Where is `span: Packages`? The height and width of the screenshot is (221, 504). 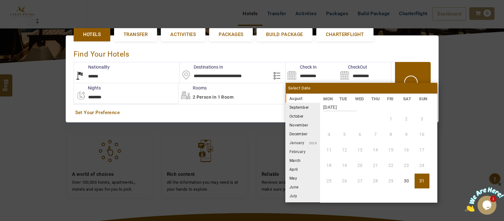 span: Packages is located at coordinates (231, 34).